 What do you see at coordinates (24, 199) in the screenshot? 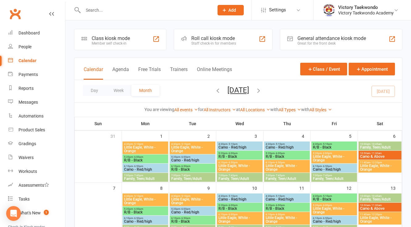
I see `div: Tasks` at bounding box center [24, 199].